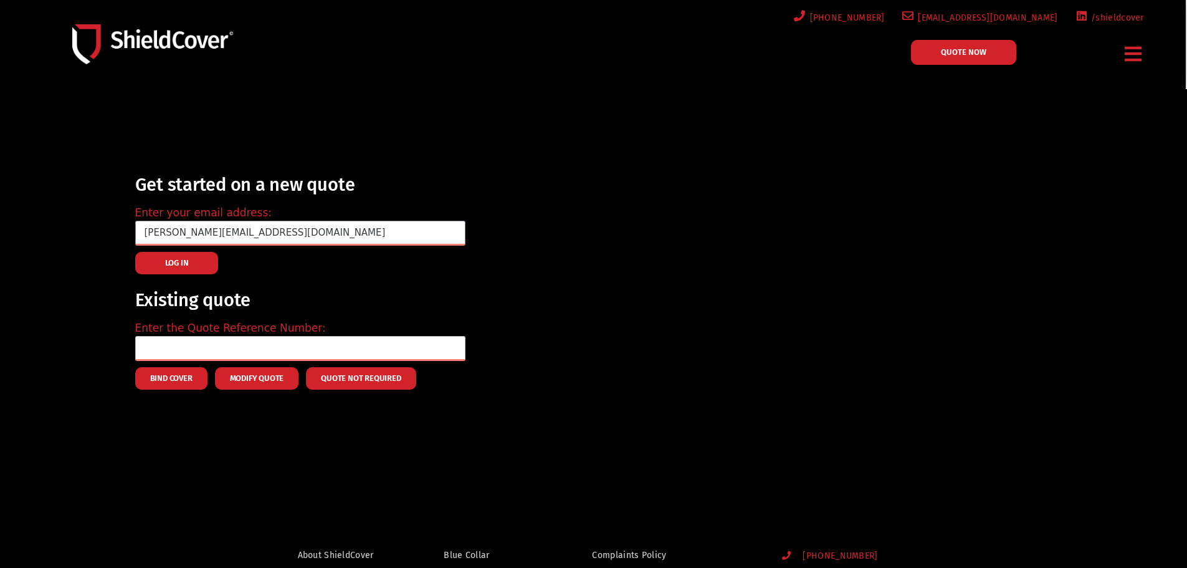 Image resolution: width=1187 pixels, height=568 pixels. I want to click on a: Complaints Policy, so click(675, 555).